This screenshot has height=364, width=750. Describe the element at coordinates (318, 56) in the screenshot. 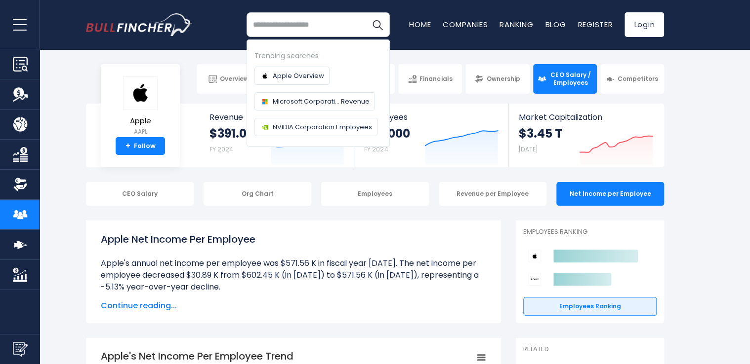

I see `div: Trending searches` at that location.